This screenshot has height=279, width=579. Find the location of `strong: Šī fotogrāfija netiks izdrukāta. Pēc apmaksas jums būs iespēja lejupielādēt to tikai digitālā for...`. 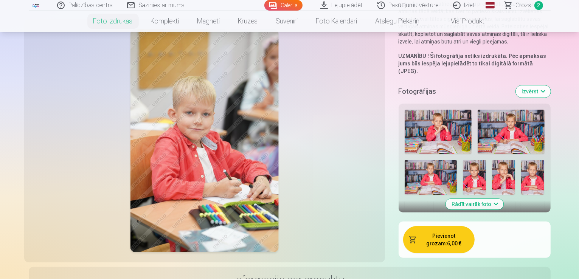

strong: Šī fotogrāfija netiks izdrukāta. Pēc apmaksas jums būs iespēja lejupielādēt to tikai digitālā for... is located at coordinates (473, 64).